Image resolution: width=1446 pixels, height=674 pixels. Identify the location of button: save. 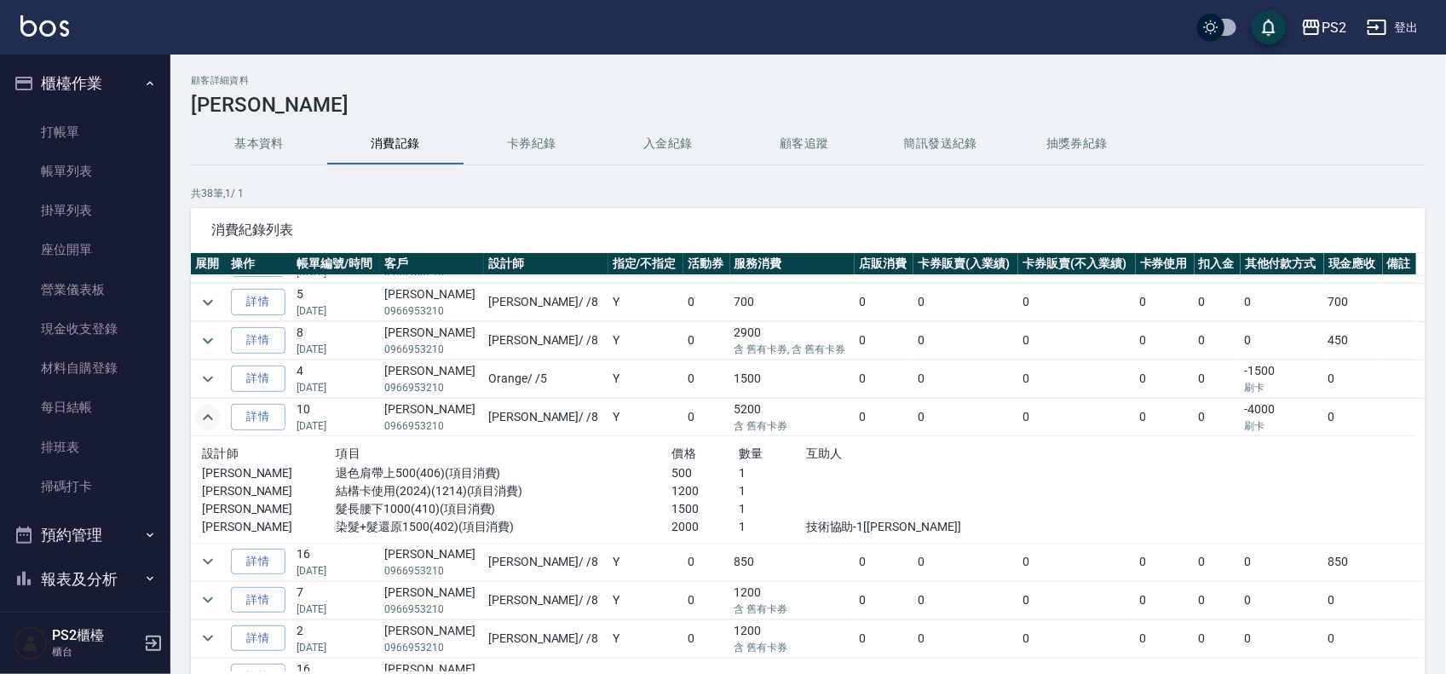
(1269, 27).